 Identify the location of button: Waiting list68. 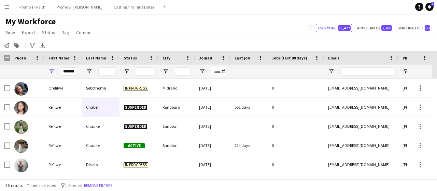
(414, 28).